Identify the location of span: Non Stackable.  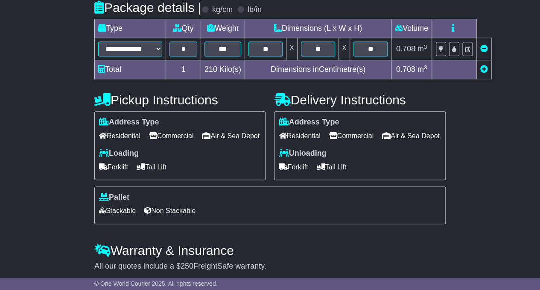
(170, 210).